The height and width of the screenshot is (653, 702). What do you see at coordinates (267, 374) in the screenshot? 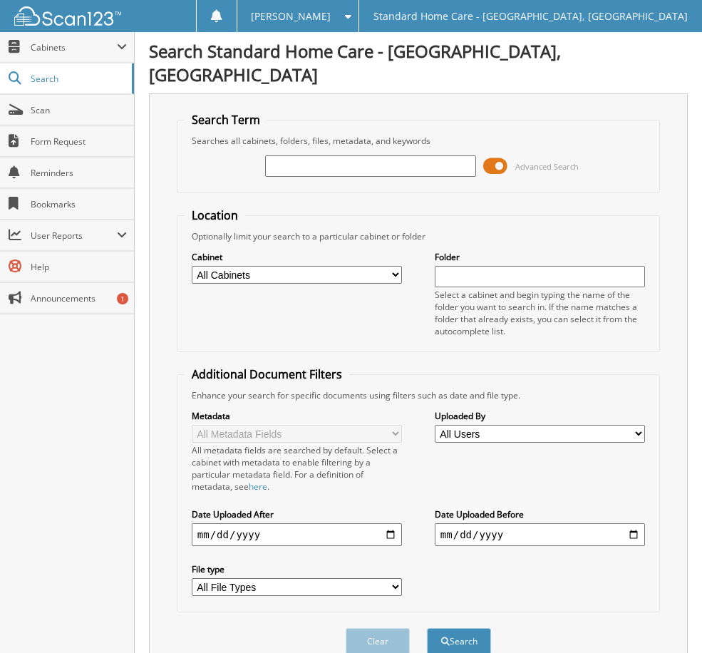
I see `legend: Additional Document Filters` at bounding box center [267, 374].